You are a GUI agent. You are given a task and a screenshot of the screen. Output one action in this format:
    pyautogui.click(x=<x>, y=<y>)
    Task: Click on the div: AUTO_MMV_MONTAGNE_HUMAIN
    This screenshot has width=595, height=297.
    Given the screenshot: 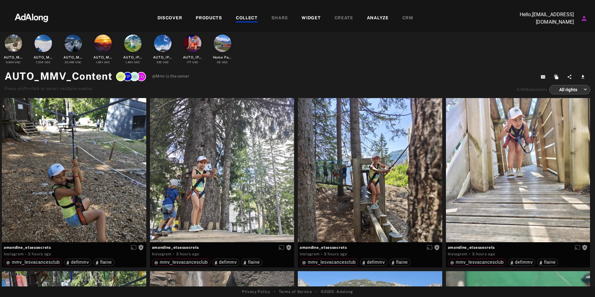 What is the action you would take?
    pyautogui.click(x=43, y=57)
    